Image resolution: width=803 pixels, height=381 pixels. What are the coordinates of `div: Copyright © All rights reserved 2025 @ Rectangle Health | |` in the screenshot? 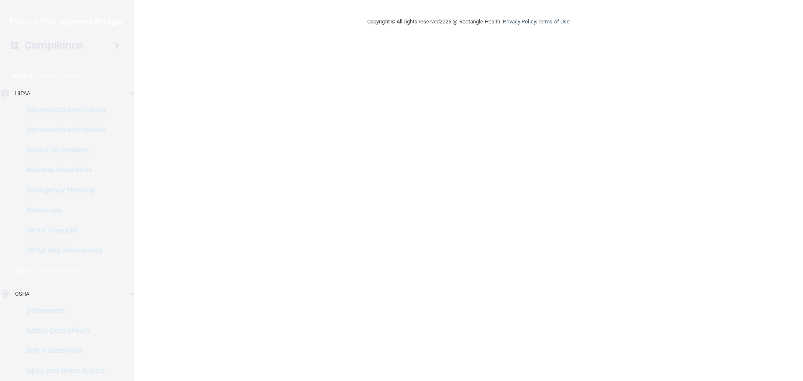 It's located at (468, 22).